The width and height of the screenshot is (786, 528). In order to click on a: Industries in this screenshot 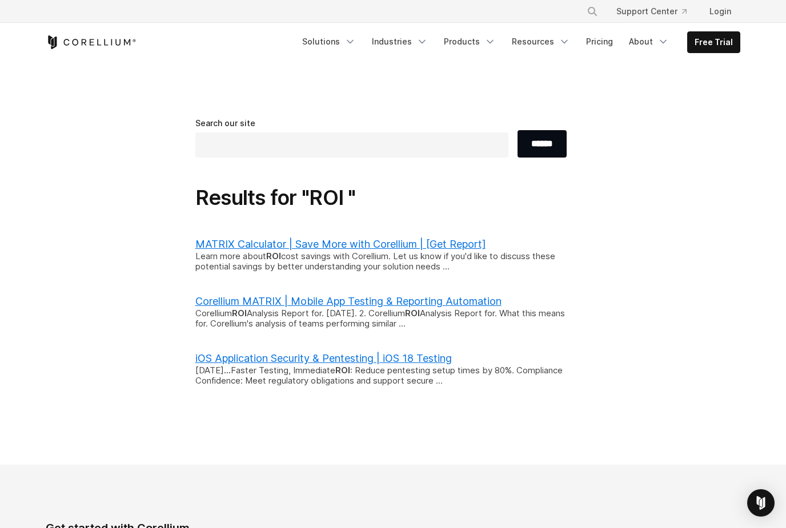, I will do `click(400, 42)`.